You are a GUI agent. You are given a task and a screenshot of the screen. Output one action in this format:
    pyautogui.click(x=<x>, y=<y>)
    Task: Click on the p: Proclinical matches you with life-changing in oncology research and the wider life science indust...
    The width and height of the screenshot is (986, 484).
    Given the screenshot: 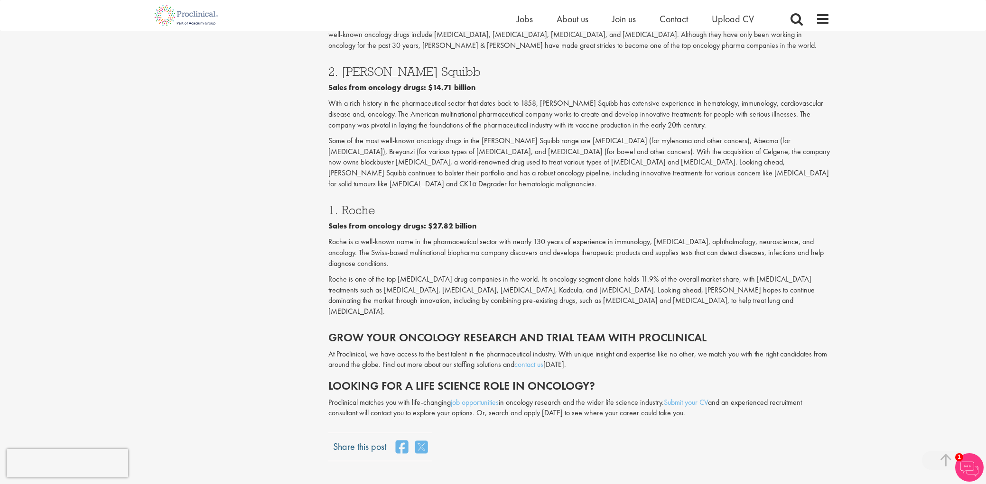 What is the action you would take?
    pyautogui.click(x=579, y=408)
    